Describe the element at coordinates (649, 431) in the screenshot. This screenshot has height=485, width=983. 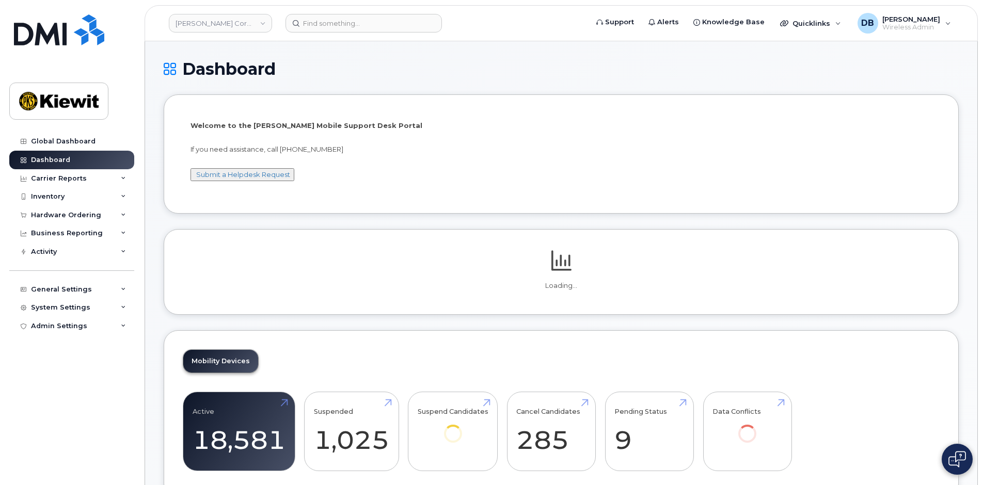
I see `a: Pending Status 9` at that location.